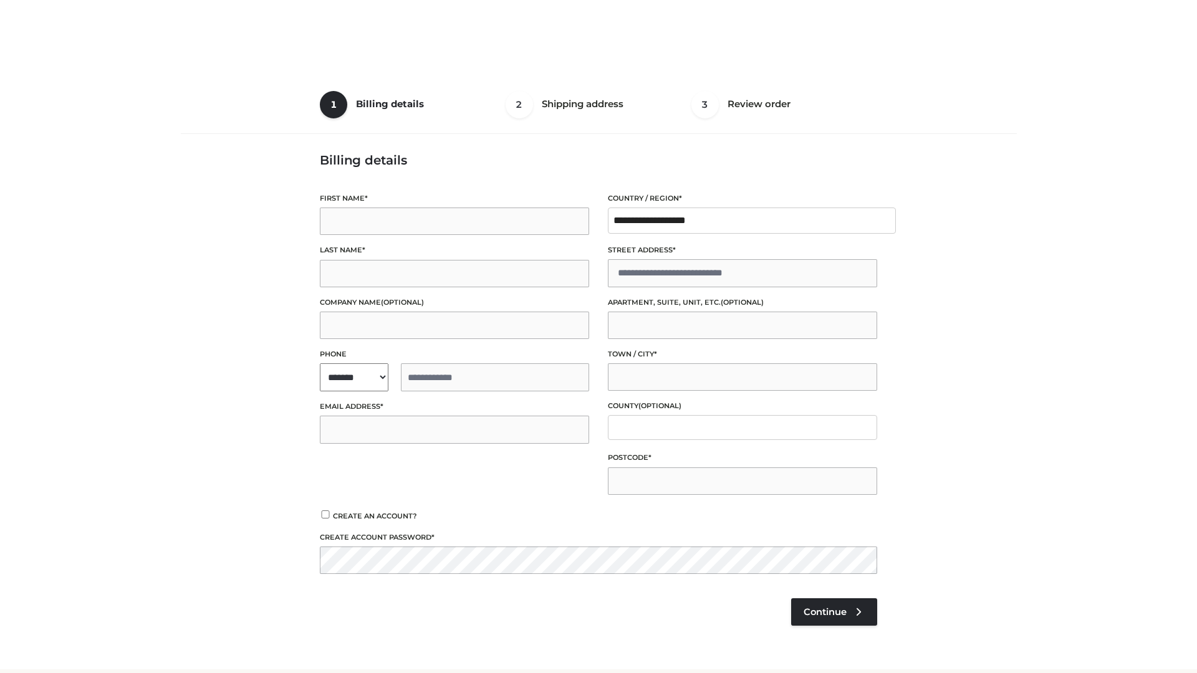  What do you see at coordinates (454, 250) in the screenshot?
I see `label: Last name` at bounding box center [454, 250].